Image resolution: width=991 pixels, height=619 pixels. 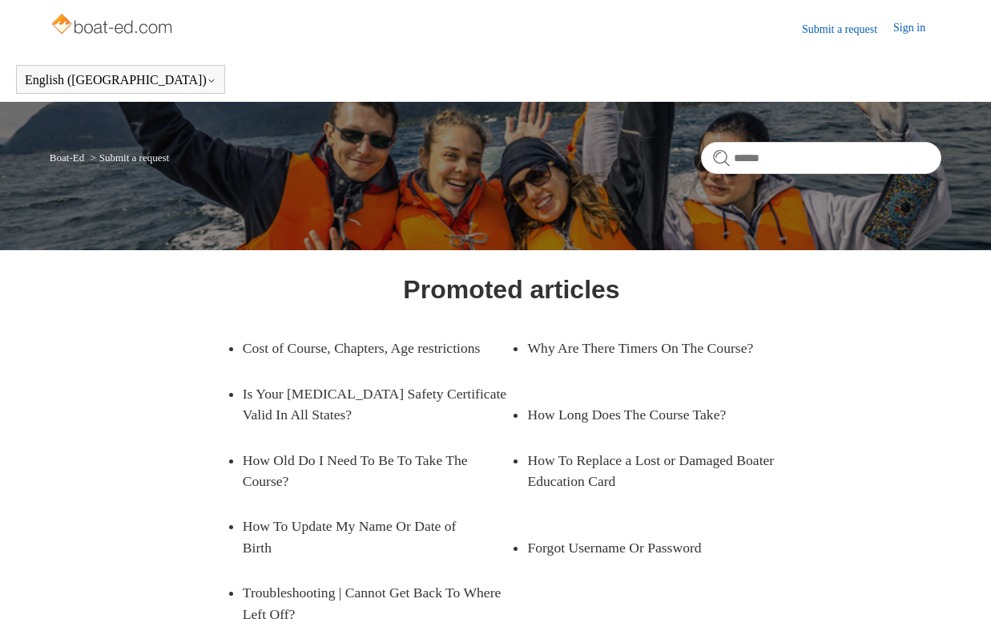 I want to click on a: Forgot Username Or Password, so click(x=650, y=547).